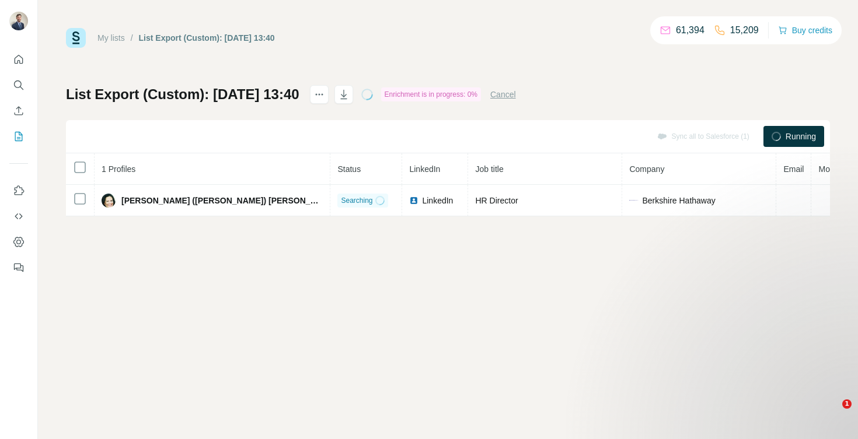  I want to click on img: LinkedIn logo, so click(414, 201).